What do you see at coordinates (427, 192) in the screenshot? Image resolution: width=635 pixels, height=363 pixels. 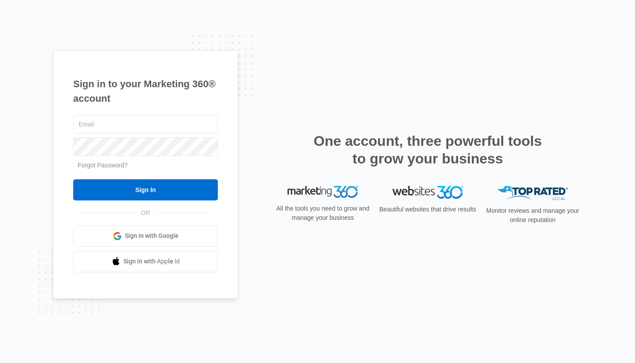 I see `img: Websites 360` at bounding box center [427, 192].